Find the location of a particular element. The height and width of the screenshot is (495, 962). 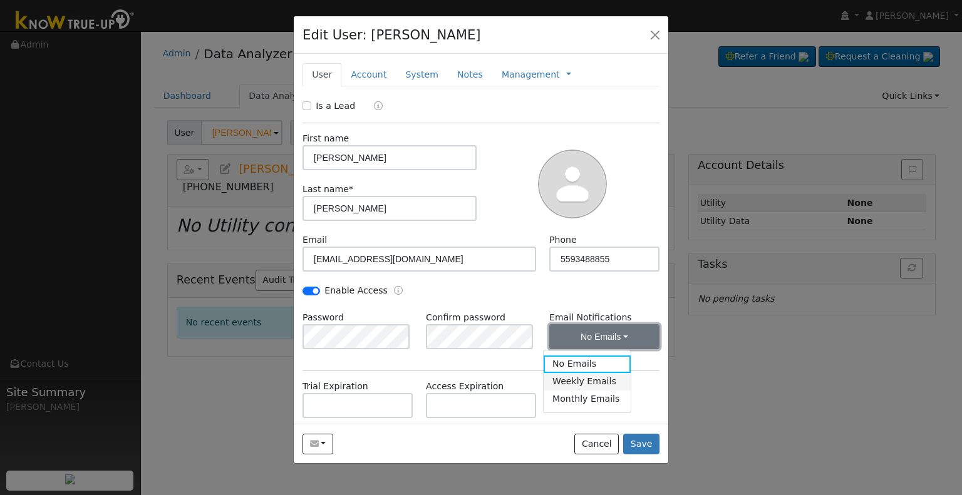

a: System is located at coordinates (421, 74).